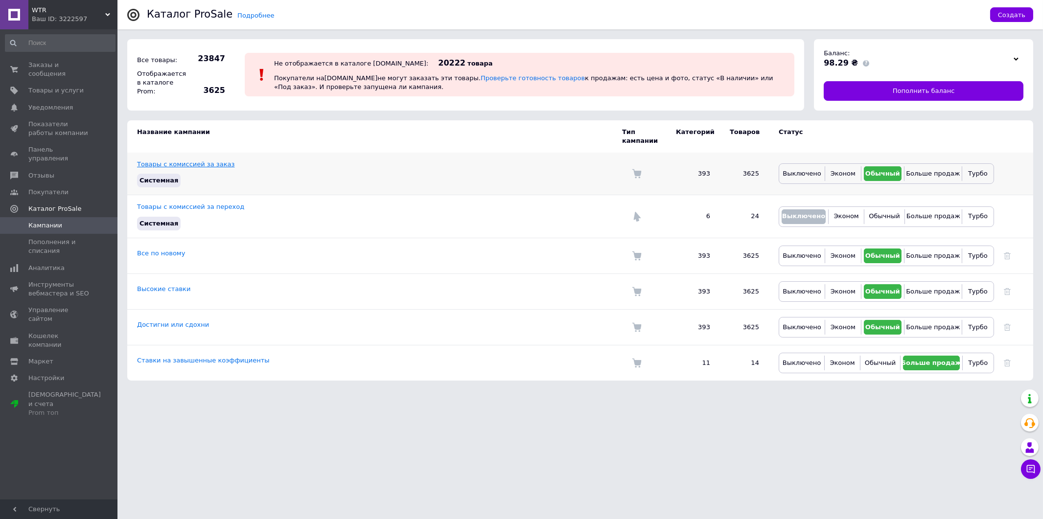  What do you see at coordinates (924, 91) in the screenshot?
I see `span: Пополнить баланс` at bounding box center [924, 91].